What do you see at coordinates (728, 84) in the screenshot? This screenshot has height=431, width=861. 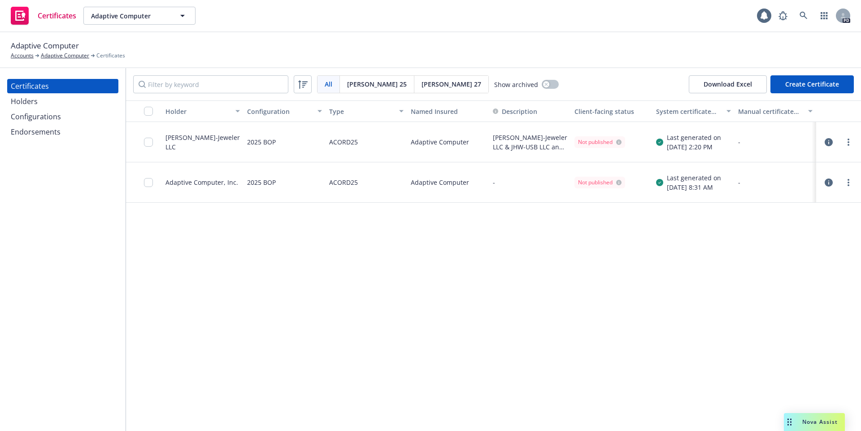 I see `span: Download Excel` at bounding box center [728, 84].